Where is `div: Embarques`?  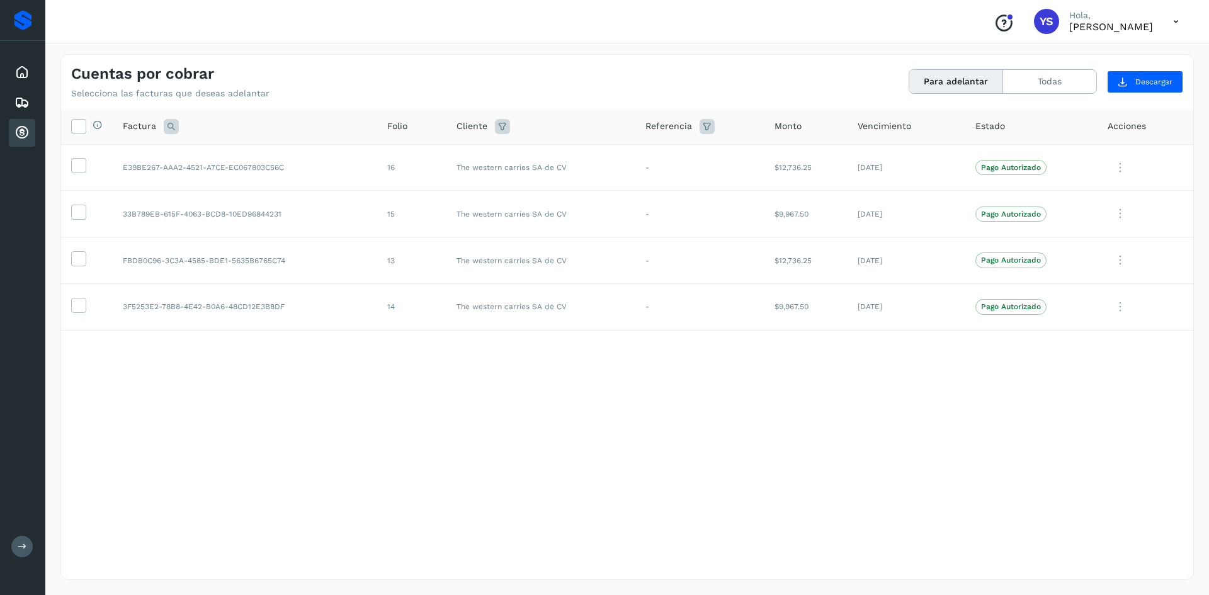
div: Embarques is located at coordinates (22, 103).